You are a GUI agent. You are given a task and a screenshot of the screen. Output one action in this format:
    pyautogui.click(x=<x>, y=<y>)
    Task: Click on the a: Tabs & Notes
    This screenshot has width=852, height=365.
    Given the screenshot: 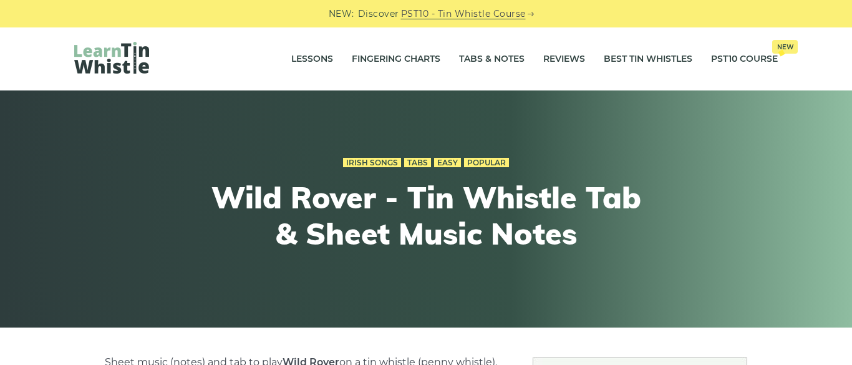 What is the action you would take?
    pyautogui.click(x=492, y=59)
    